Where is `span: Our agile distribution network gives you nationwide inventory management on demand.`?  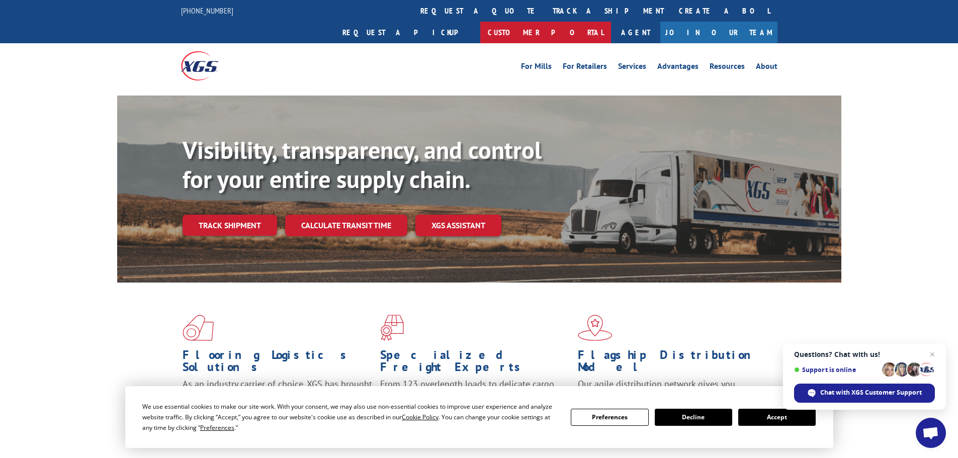 span: Our agile distribution network gives you nationwide inventory management on demand. is located at coordinates (670, 390).